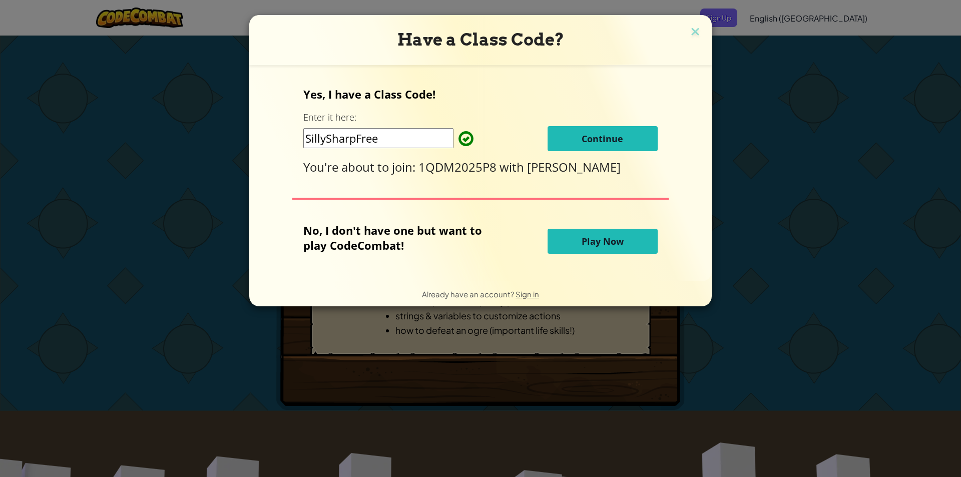 The image size is (961, 477). Describe the element at coordinates (361, 167) in the screenshot. I see `span: You're about to join:` at that location.